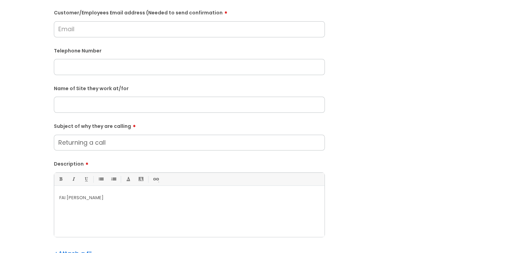  I want to click on a: 1. Ordered List (Ctrl-Shift-8), so click(113, 179).